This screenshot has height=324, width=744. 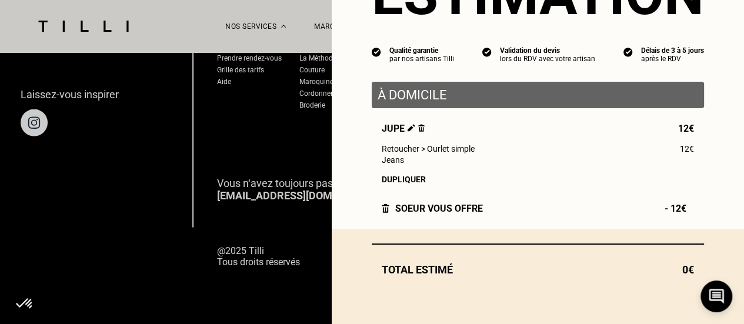 I want to click on p: À domicile, so click(x=538, y=95).